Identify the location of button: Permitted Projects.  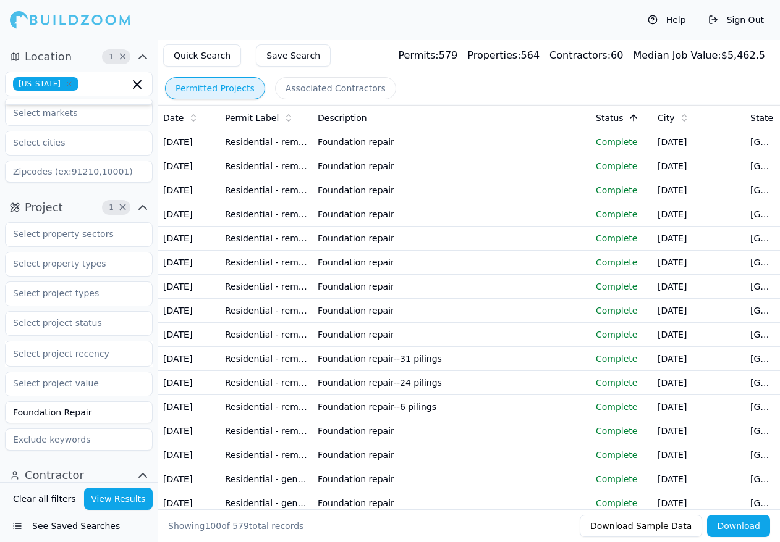
(215, 88).